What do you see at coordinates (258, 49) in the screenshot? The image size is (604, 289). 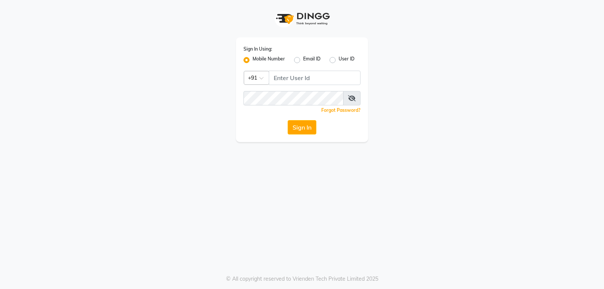 I see `label: Sign In Using:` at bounding box center [258, 49].